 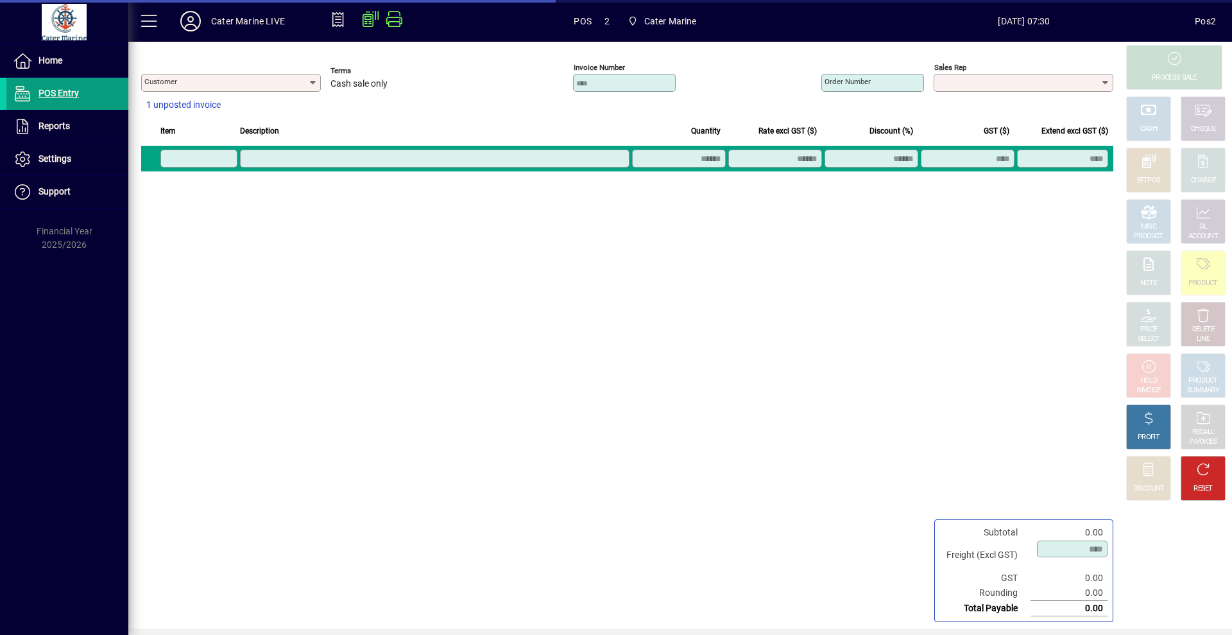 What do you see at coordinates (50, 60) in the screenshot?
I see `span: Home` at bounding box center [50, 60].